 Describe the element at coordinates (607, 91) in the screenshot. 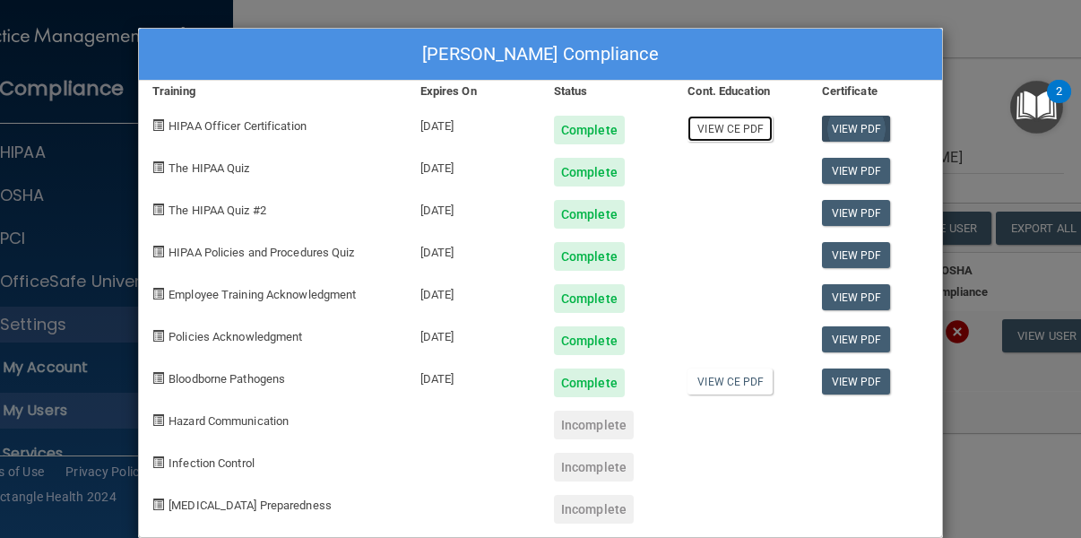

I see `div: Status` at that location.